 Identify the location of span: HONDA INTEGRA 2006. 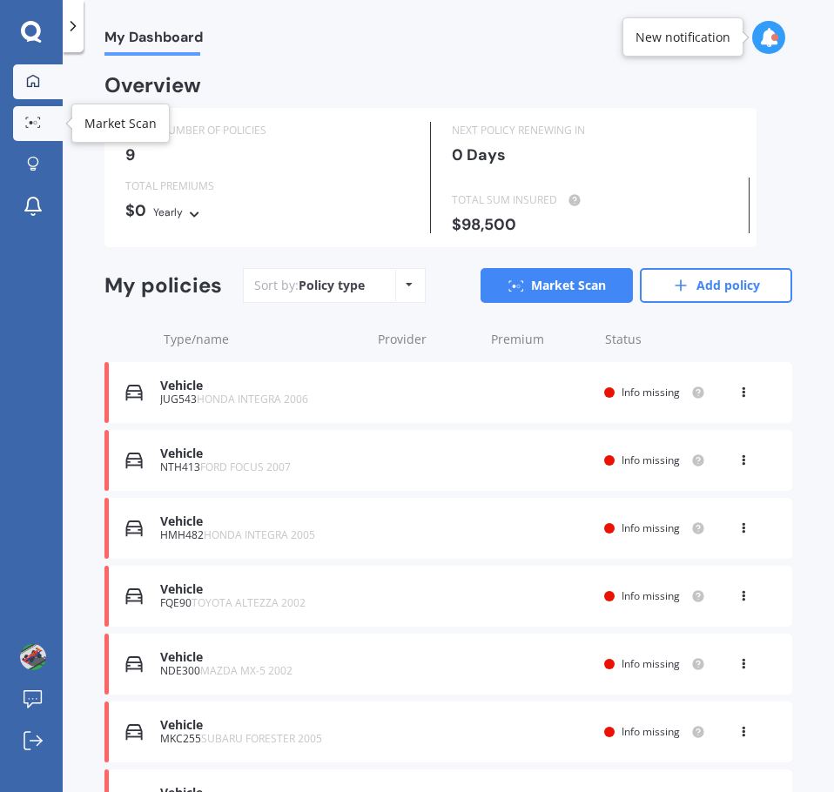
(253, 399).